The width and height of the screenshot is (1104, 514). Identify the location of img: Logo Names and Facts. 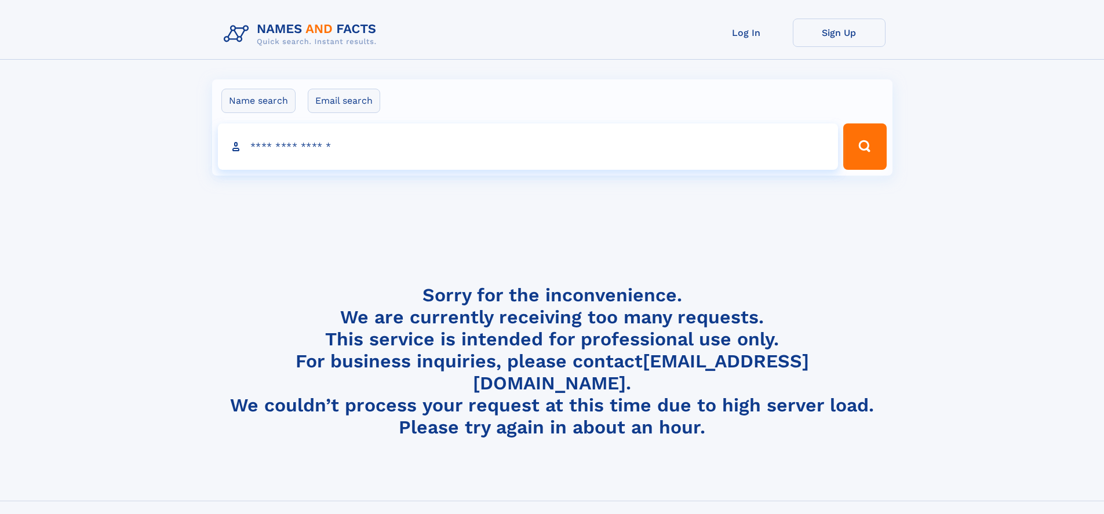
(302, 34).